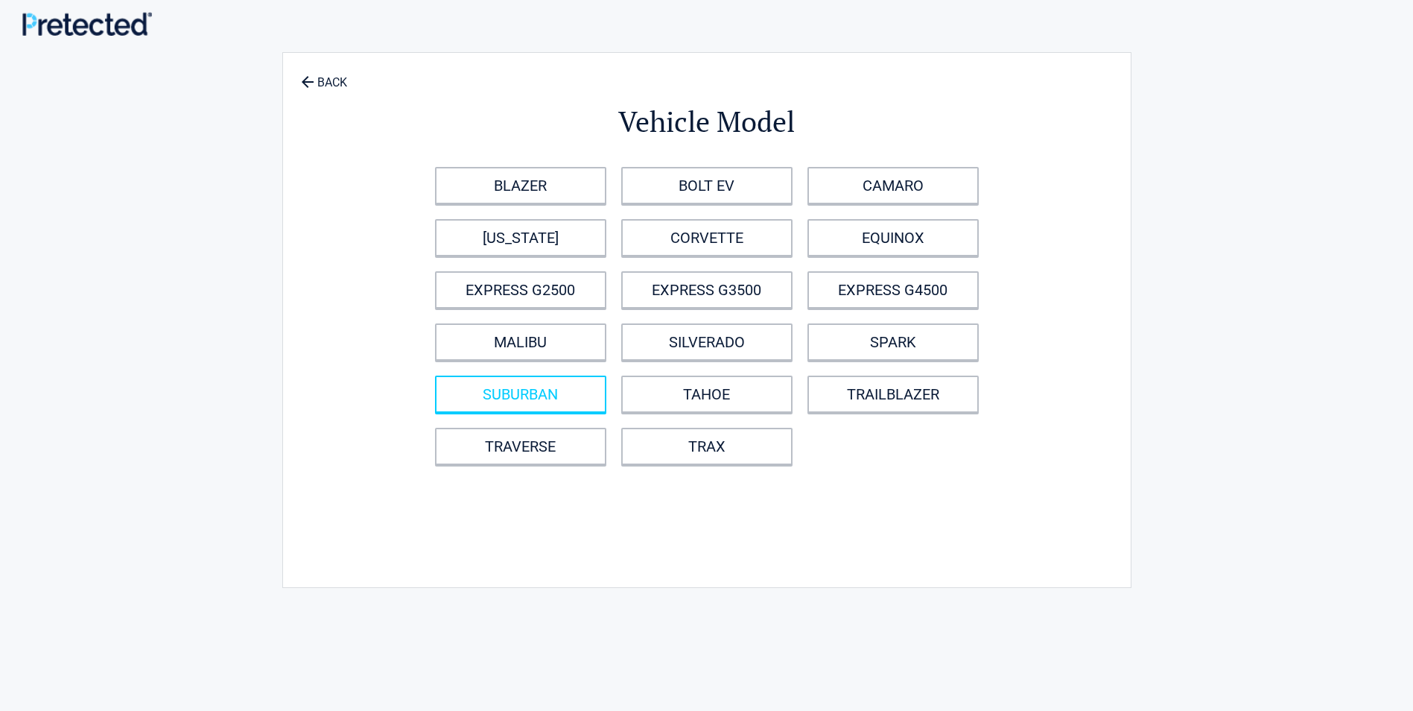  What do you see at coordinates (707, 290) in the screenshot?
I see `a: EXPRESS G3500` at bounding box center [707, 290].